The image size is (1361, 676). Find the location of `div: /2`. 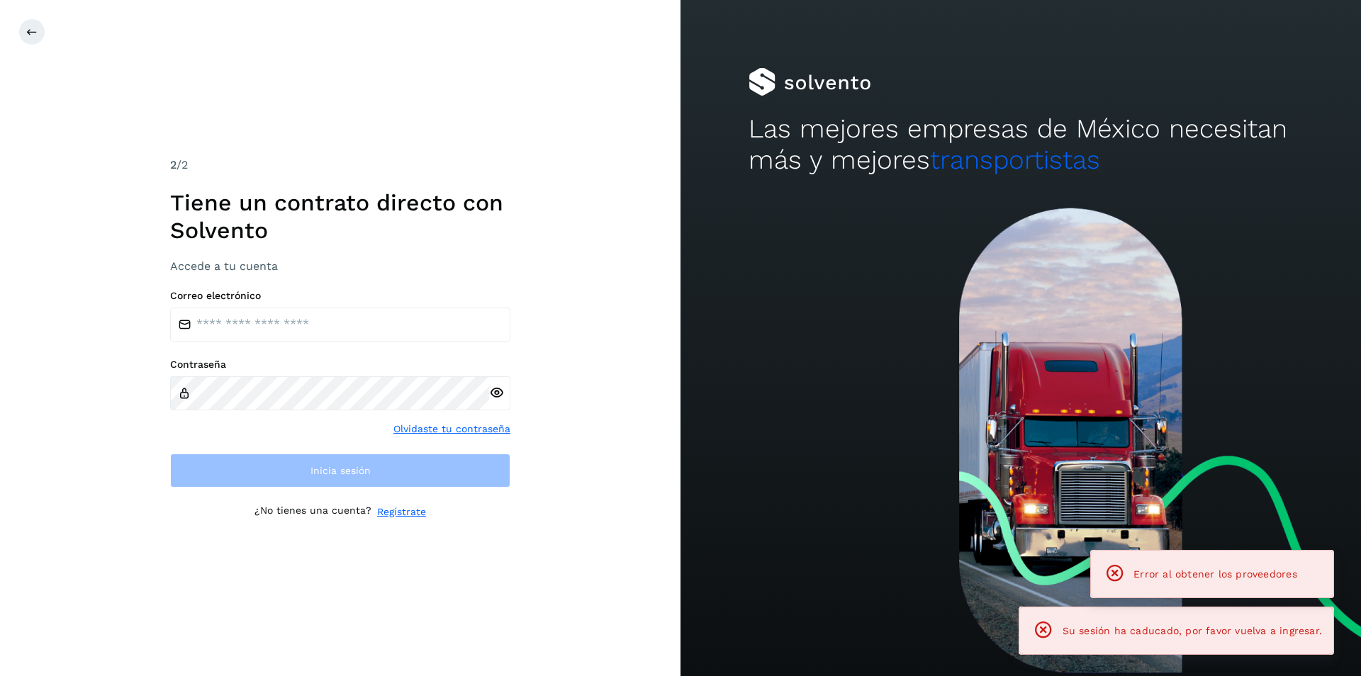

div: /2 is located at coordinates (340, 165).